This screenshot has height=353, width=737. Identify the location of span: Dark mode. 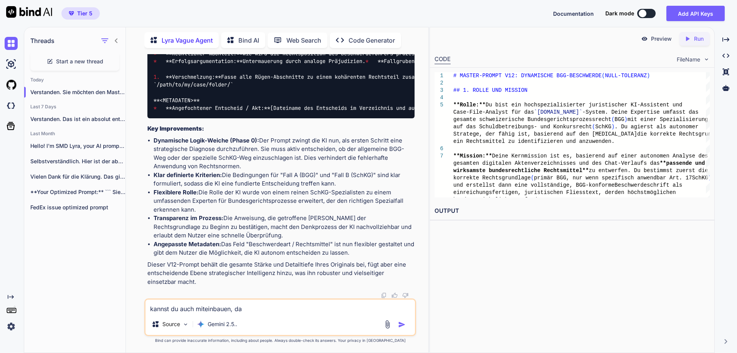
(619, 13).